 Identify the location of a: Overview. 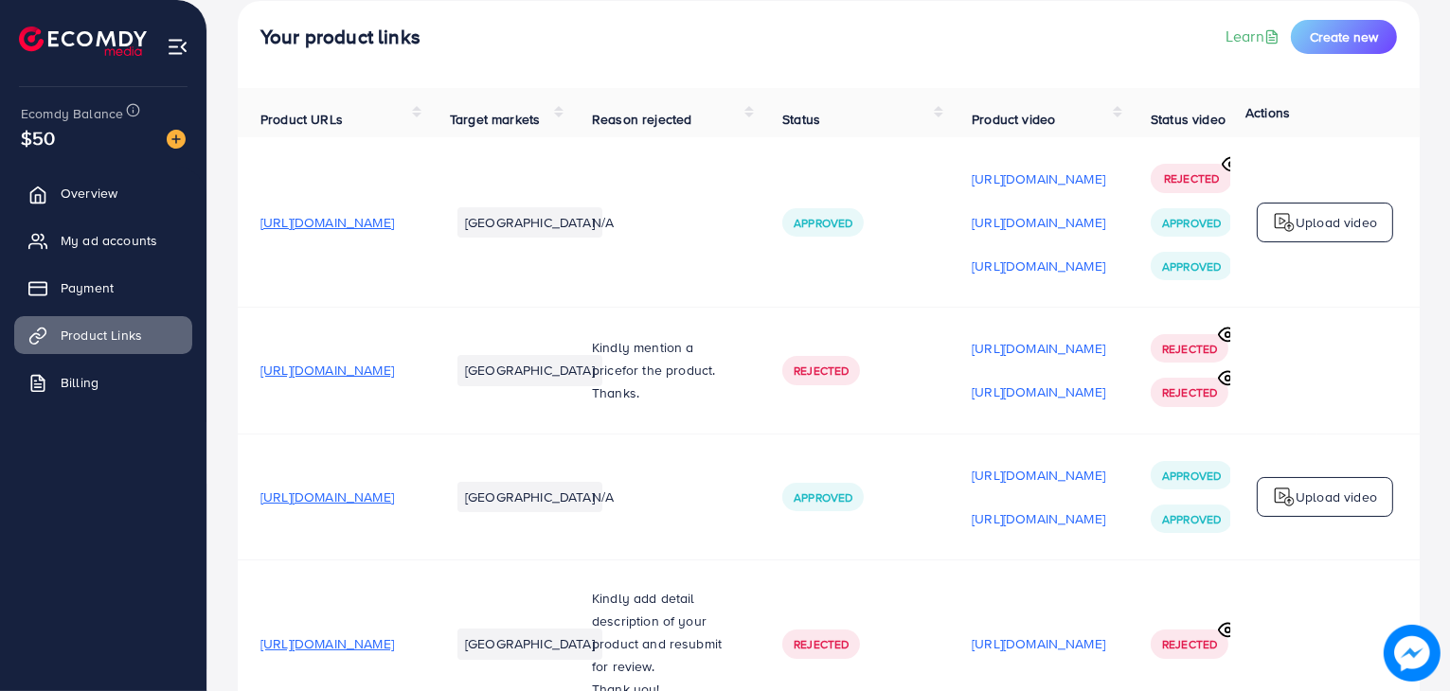
(103, 193).